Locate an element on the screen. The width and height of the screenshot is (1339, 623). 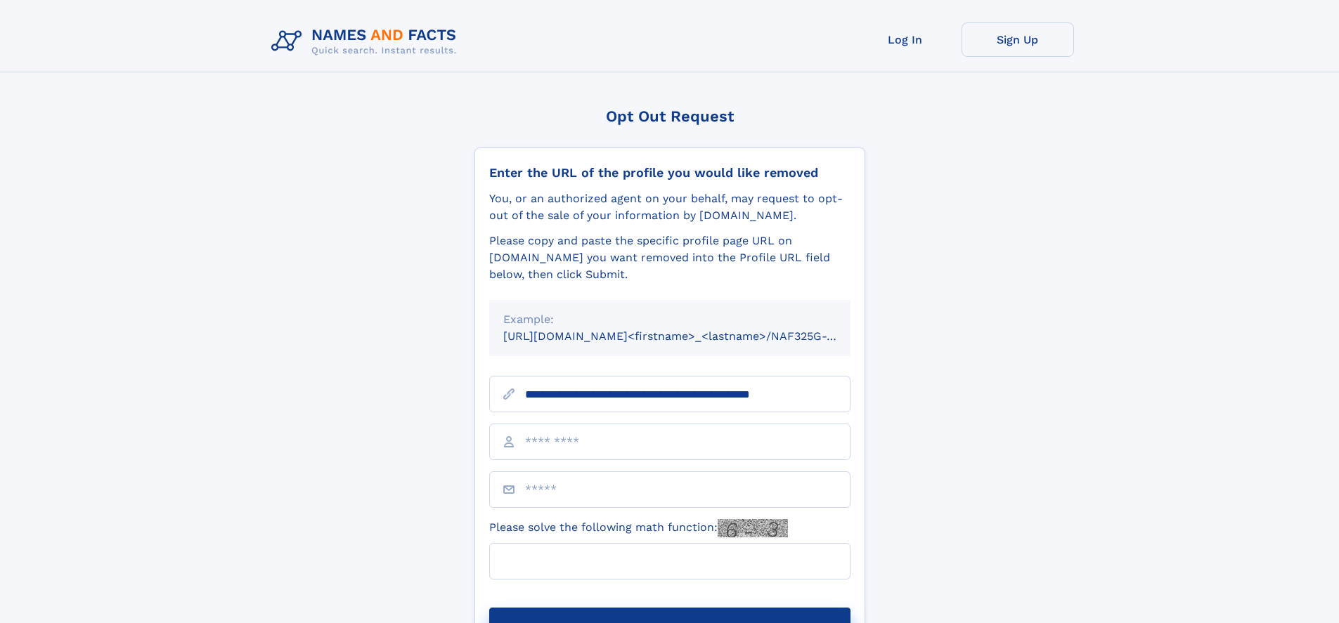
a: Log In is located at coordinates (905, 39).